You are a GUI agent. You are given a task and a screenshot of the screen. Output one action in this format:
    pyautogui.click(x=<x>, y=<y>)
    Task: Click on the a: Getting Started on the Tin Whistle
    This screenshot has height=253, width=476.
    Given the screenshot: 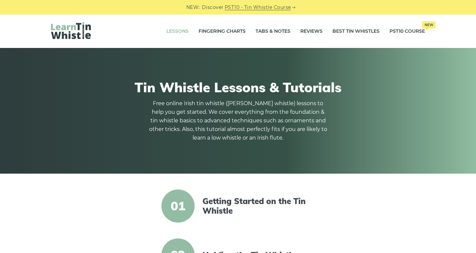 What is the action you would take?
    pyautogui.click(x=259, y=206)
    